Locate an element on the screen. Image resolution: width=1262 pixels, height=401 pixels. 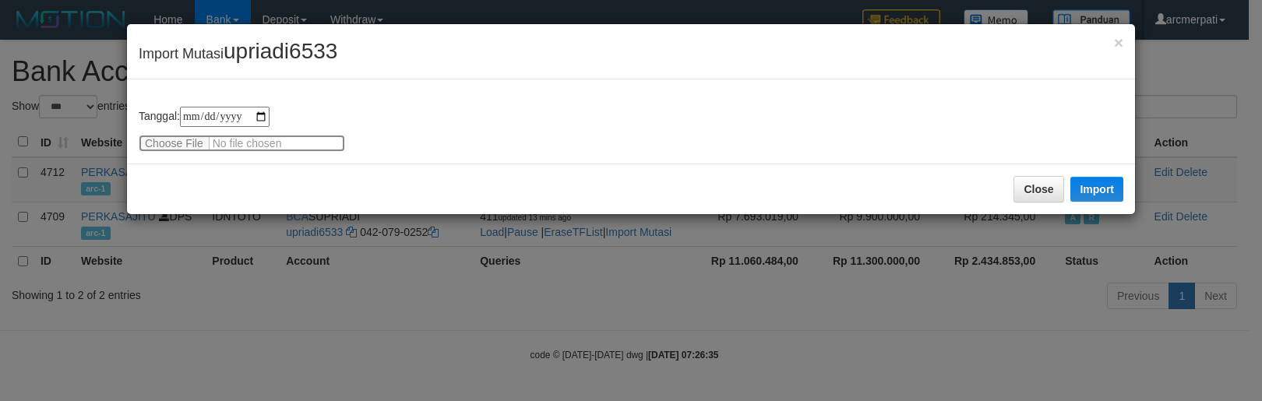
div: Tanggal: is located at coordinates (631, 129).